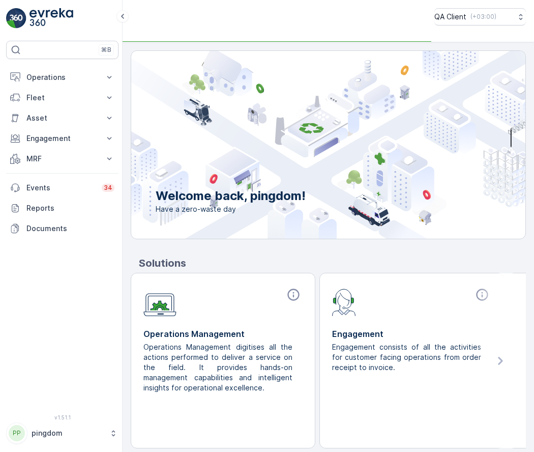 Image resolution: width=534 pixels, height=452 pixels. What do you see at coordinates (231, 209) in the screenshot?
I see `span: Have a zero-waste day` at bounding box center [231, 209].